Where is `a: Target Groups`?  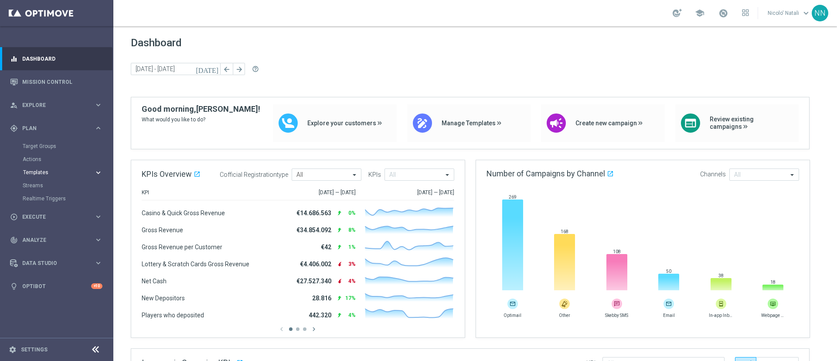
a: Target Groups is located at coordinates (57, 146).